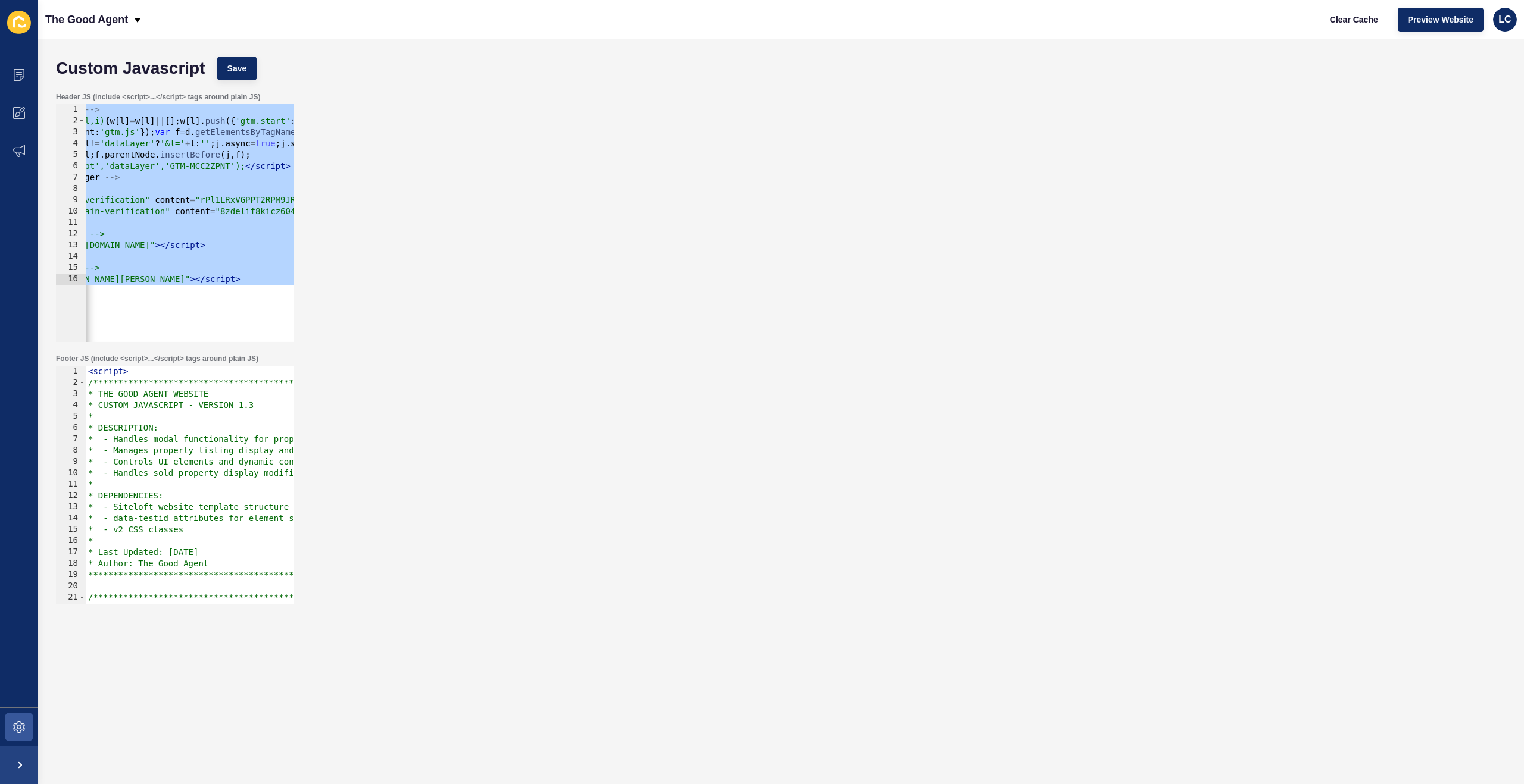 The image size is (1524, 784). What do you see at coordinates (71, 552) in the screenshot?
I see `div: 17` at bounding box center [71, 552].